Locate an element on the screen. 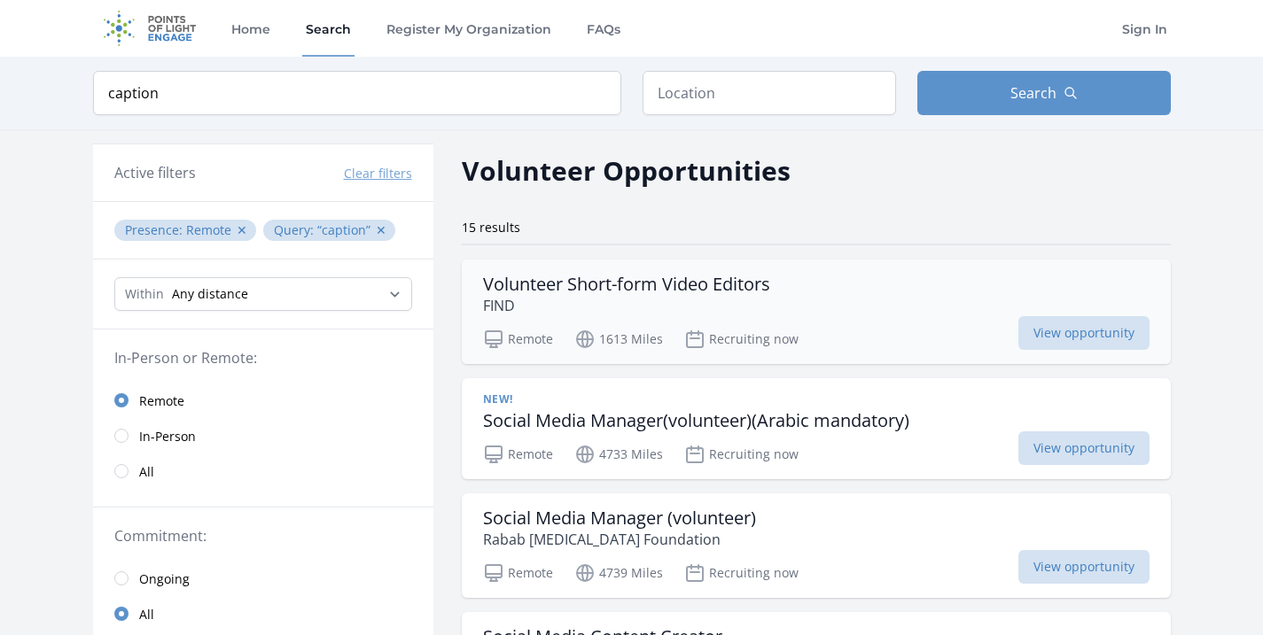 This screenshot has width=1263, height=635. span: New! is located at coordinates (498, 400).